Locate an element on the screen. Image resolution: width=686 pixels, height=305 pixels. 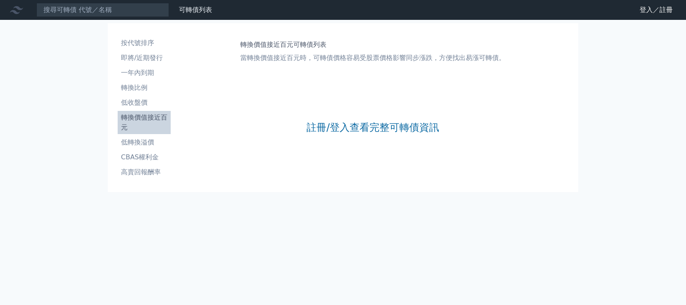
a: 一年內到期 is located at coordinates (144, 73).